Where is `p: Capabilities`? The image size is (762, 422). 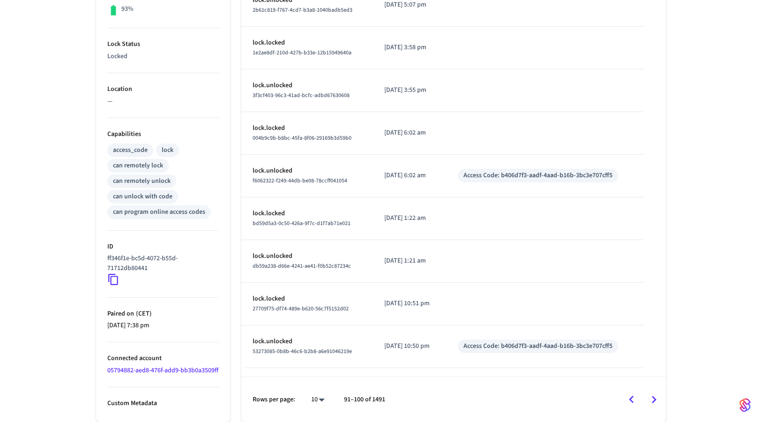 p: Capabilities is located at coordinates (163, 134).